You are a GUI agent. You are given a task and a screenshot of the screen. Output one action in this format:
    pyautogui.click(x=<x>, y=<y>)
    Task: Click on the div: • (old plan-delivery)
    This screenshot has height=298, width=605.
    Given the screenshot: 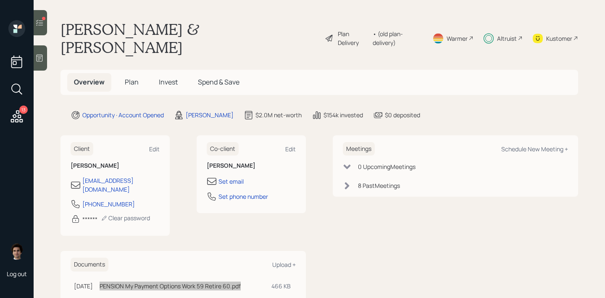 What is the action you would take?
    pyautogui.click(x=397, y=38)
    